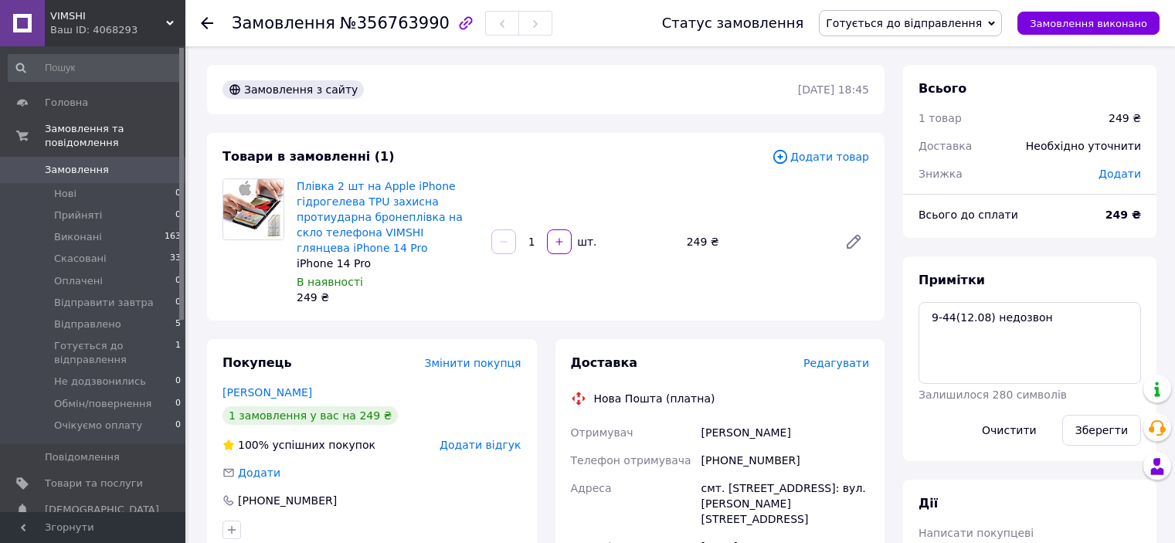  What do you see at coordinates (928, 503) in the screenshot?
I see `span: Дії` at bounding box center [928, 503].